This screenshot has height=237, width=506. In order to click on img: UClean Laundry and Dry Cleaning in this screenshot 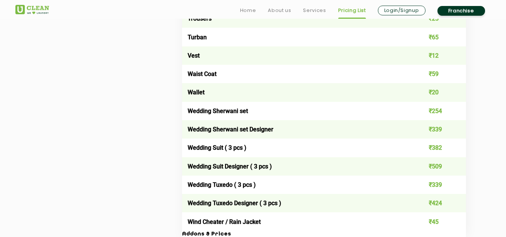, I will do `click(32, 9)`.